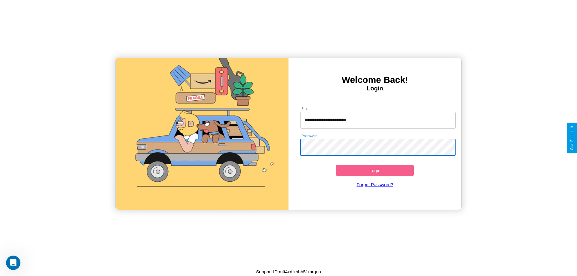  What do you see at coordinates (288, 272) in the screenshot?
I see `p: Support ID: mft4xdikhhb51mrqen` at bounding box center [288, 272].